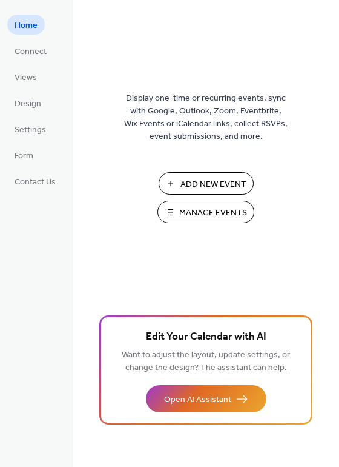 The image size is (339, 467). What do you see at coordinates (24, 155) in the screenshot?
I see `a: Form` at bounding box center [24, 155].